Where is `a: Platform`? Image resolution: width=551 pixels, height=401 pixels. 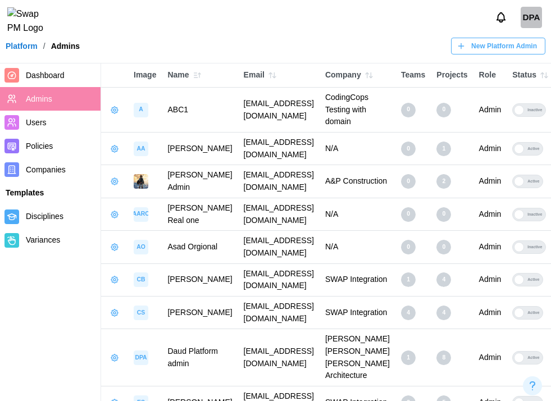 a: Platform is located at coordinates (21, 46).